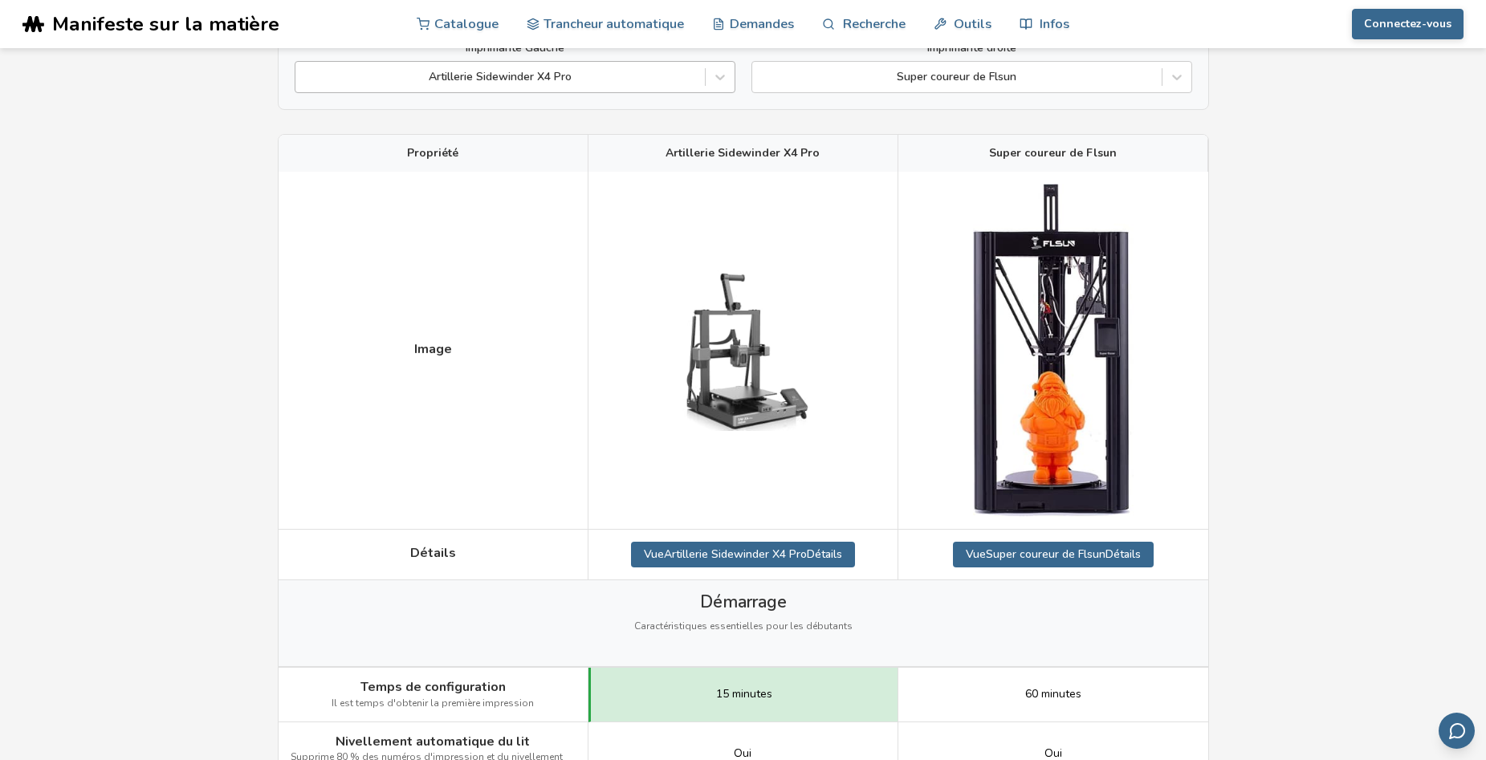 The height and width of the screenshot is (760, 1486). What do you see at coordinates (742, 153) in the screenshot?
I see `span: Artillerie Sidewinder X4 Pro` at bounding box center [742, 153].